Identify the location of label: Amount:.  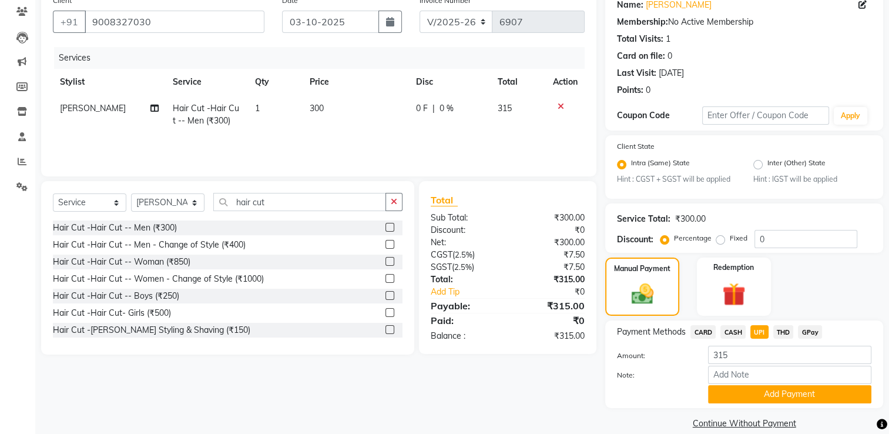
(653, 355).